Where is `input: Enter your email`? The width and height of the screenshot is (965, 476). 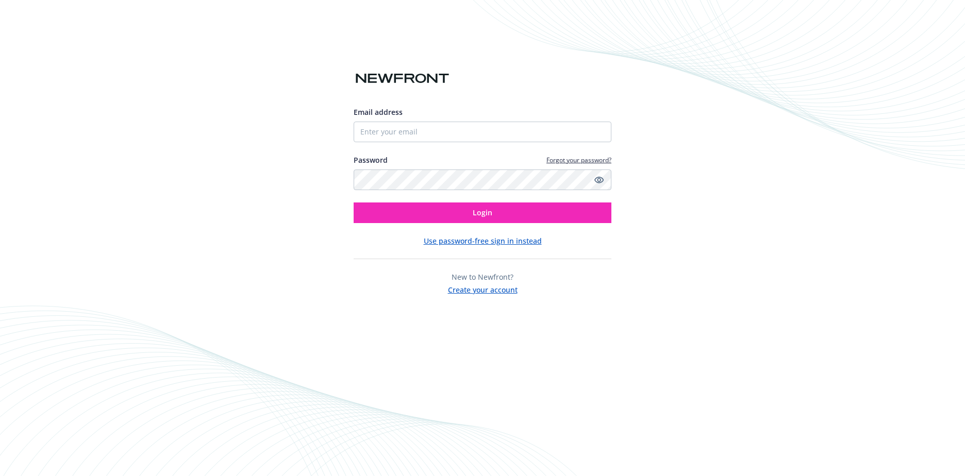
input: Enter your email is located at coordinates (482, 132).